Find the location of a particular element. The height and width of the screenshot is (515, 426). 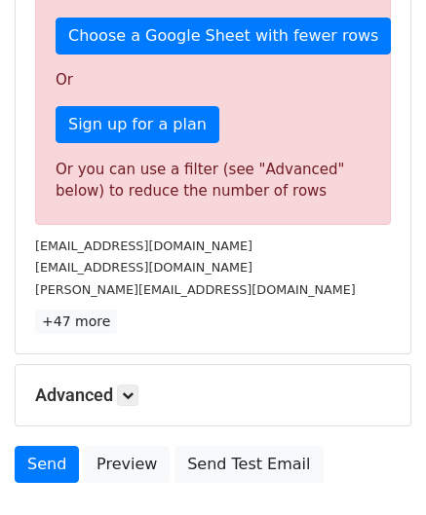

div: Or you can use a filter (see "Advanced" below) to reduce the number of rows is located at coordinates (212, 180).